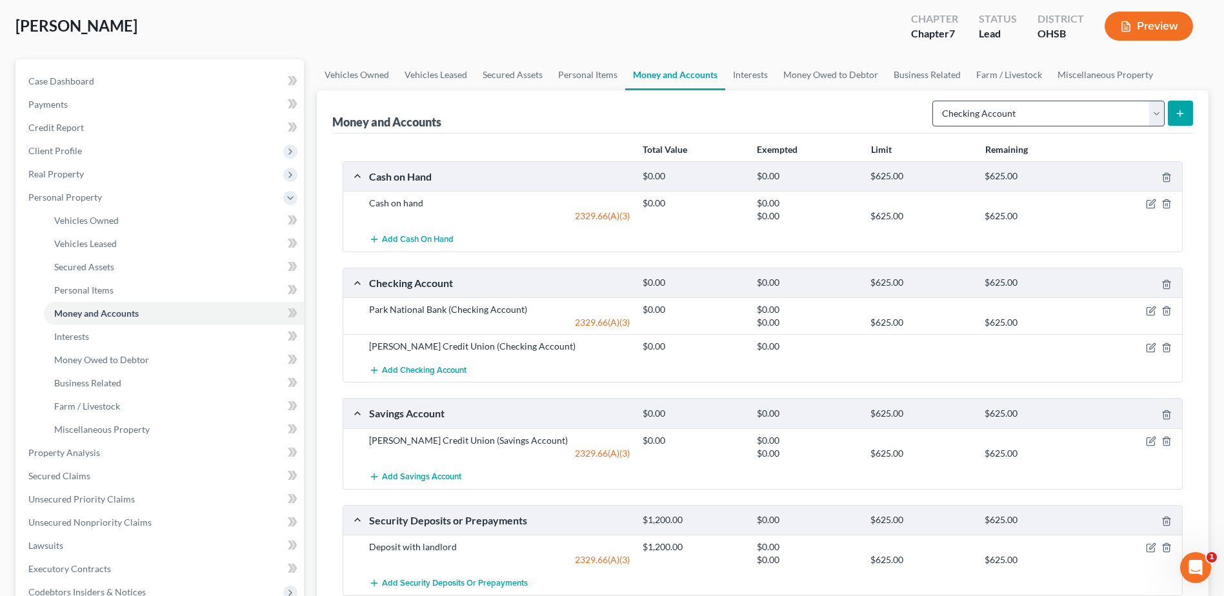 Image resolution: width=1224 pixels, height=596 pixels. I want to click on span: Money Owed to Debtor, so click(101, 359).